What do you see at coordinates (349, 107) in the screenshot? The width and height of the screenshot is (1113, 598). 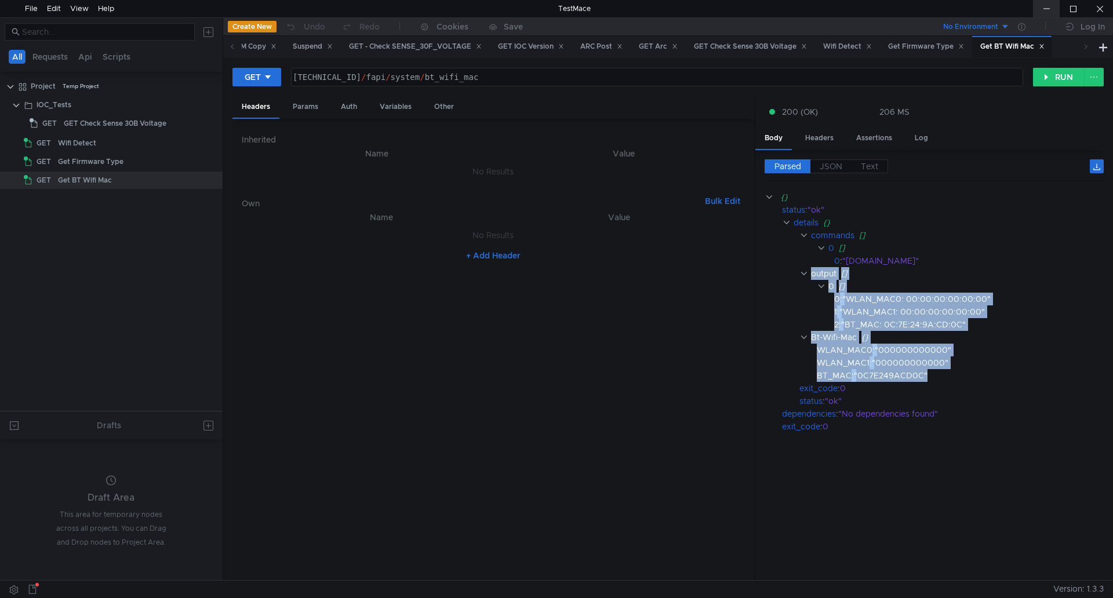 I see `div: Auth` at bounding box center [349, 107].